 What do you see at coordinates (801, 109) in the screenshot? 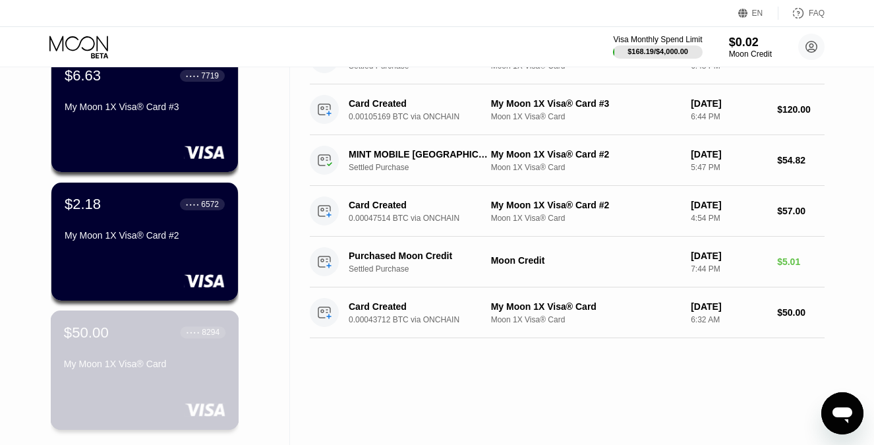
I see `div: $120.00` at bounding box center [801, 109].